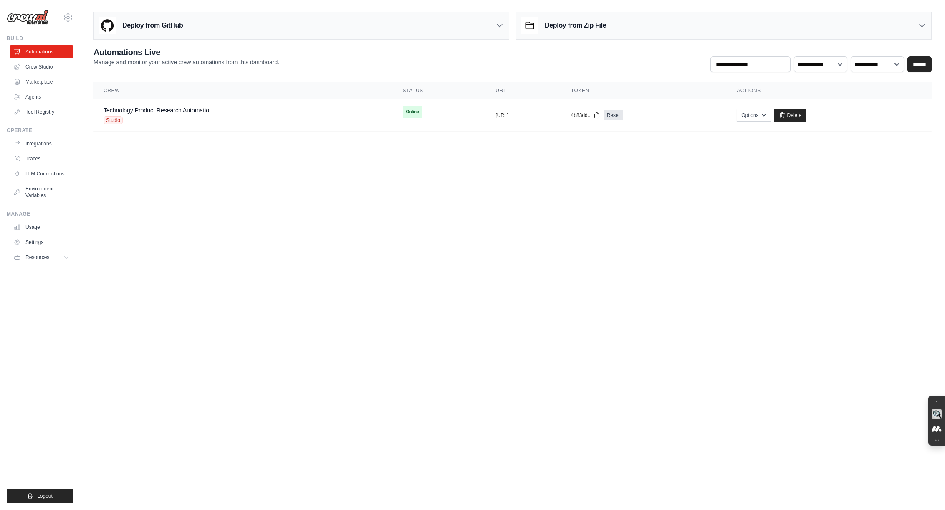 The height and width of the screenshot is (510, 945). Describe the element at coordinates (412, 112) in the screenshot. I see `span: Online` at that location.